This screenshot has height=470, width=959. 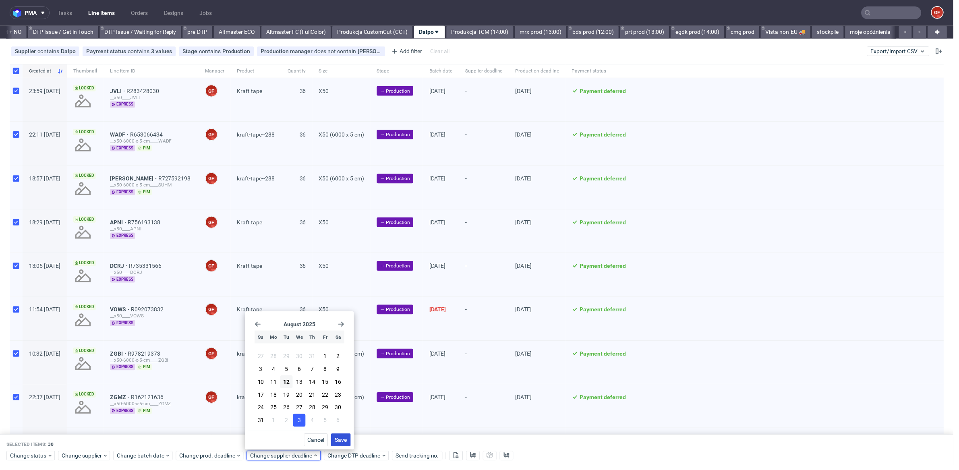 I want to click on button: Sun Aug 17 2025, so click(x=262, y=397).